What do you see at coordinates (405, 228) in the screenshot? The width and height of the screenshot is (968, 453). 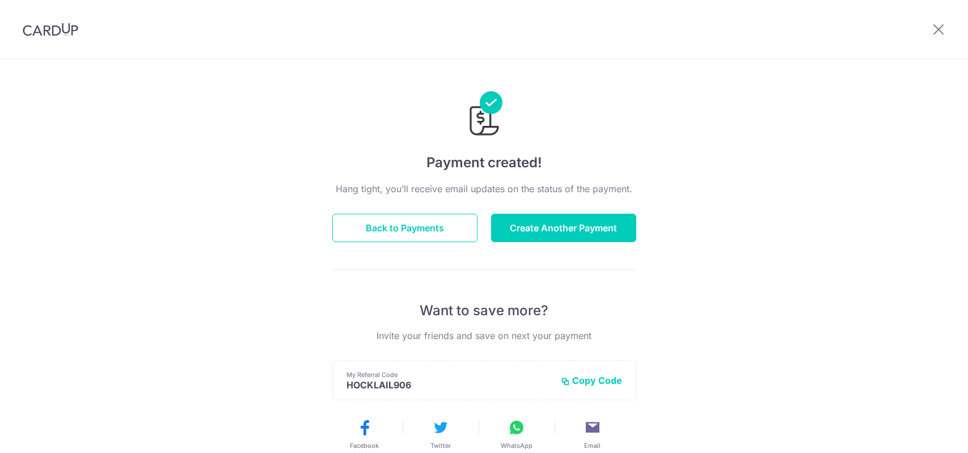 I see `button: Back to Payments` at bounding box center [405, 228].